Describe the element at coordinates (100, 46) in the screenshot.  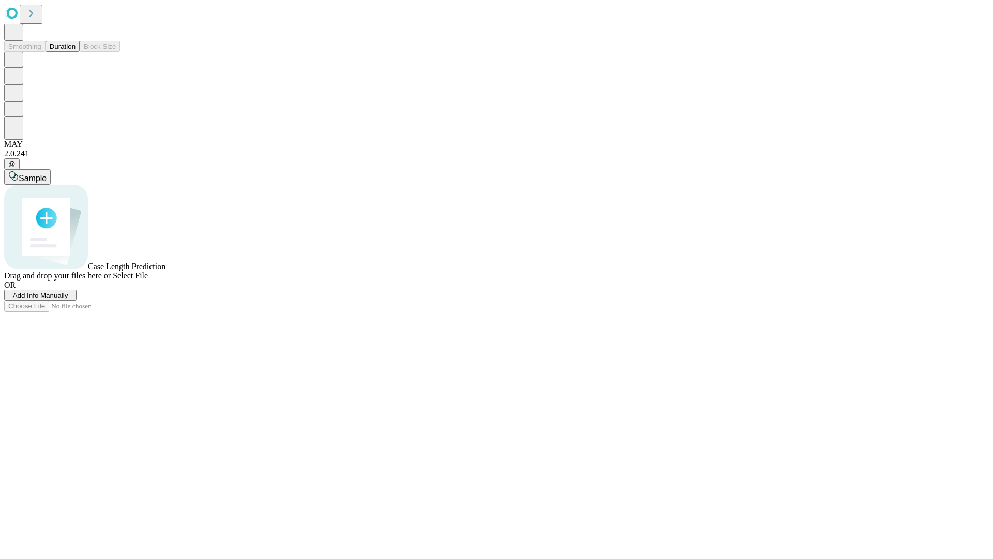
I see `button: Block Size` at that location.